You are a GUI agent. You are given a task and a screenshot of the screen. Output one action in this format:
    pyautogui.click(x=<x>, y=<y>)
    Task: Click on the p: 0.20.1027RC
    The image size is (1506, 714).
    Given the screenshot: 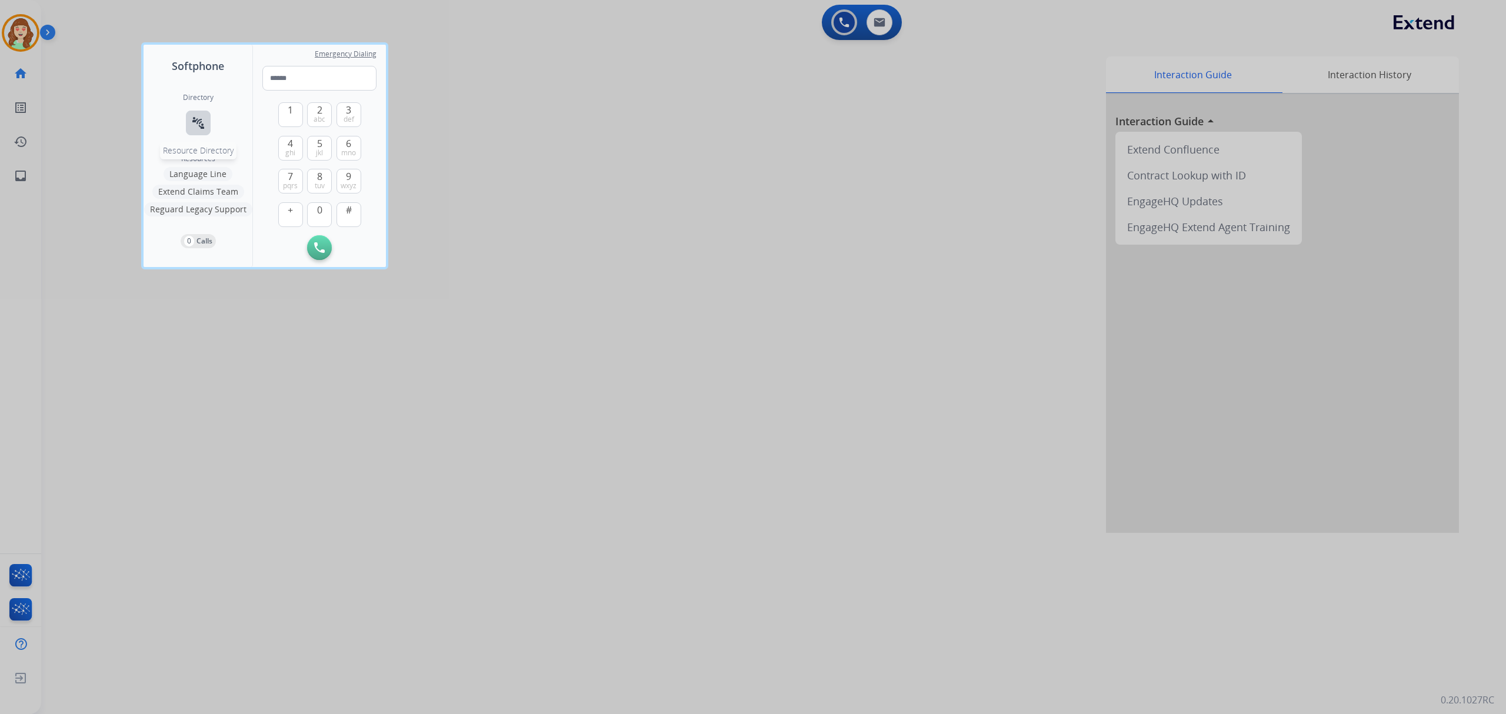 What is the action you would take?
    pyautogui.click(x=1467, y=700)
    